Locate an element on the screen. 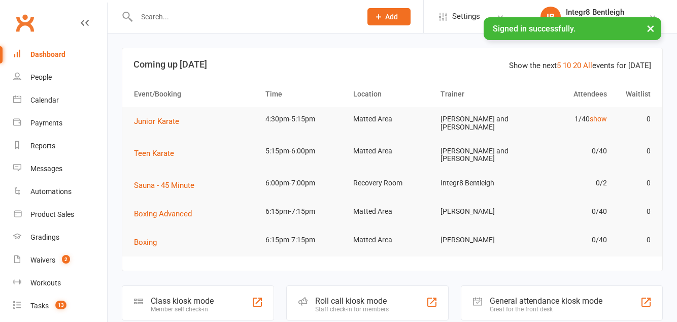 The width and height of the screenshot is (677, 322). div: General attendance kiosk mode is located at coordinates (546, 301).